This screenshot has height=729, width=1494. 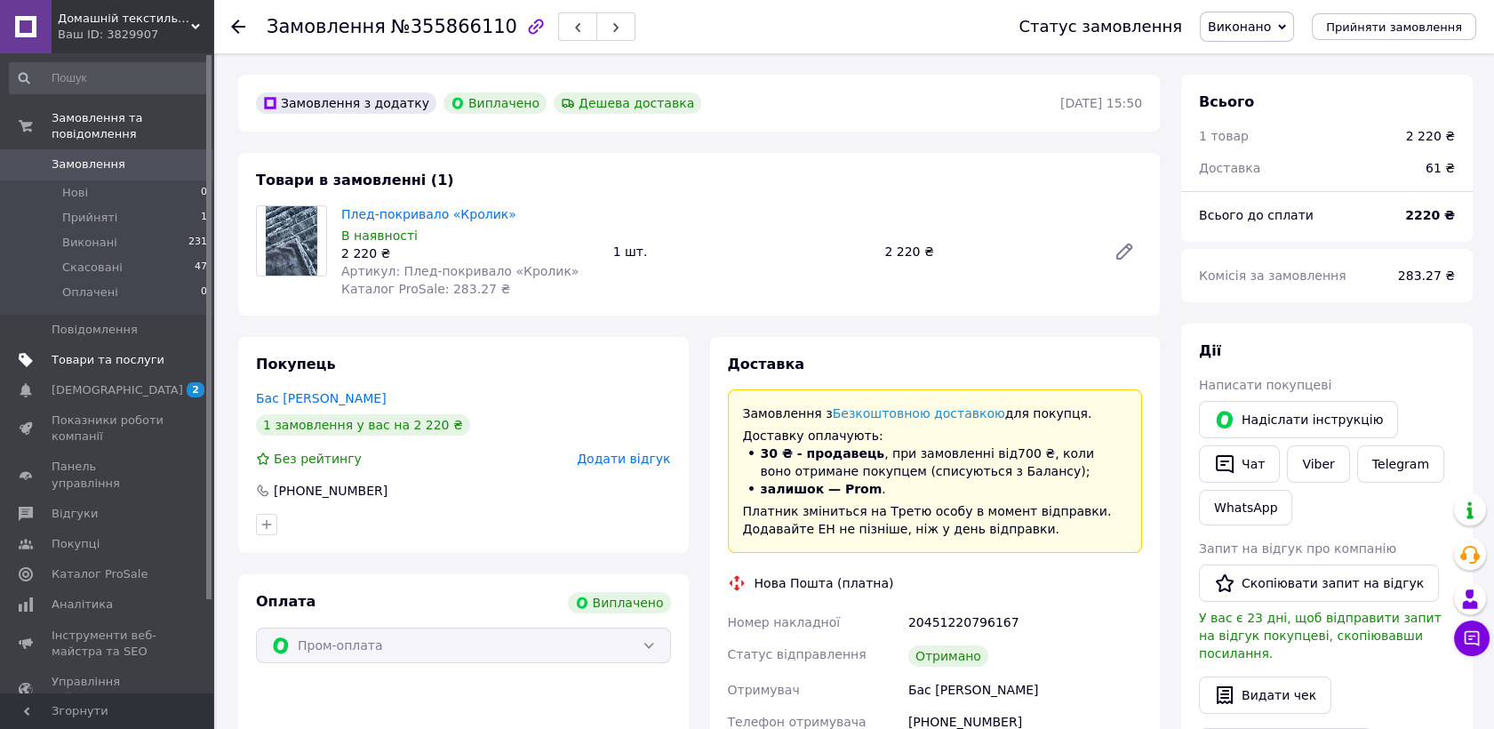 What do you see at coordinates (108, 475) in the screenshot?
I see `span: Панель управління` at bounding box center [108, 475].